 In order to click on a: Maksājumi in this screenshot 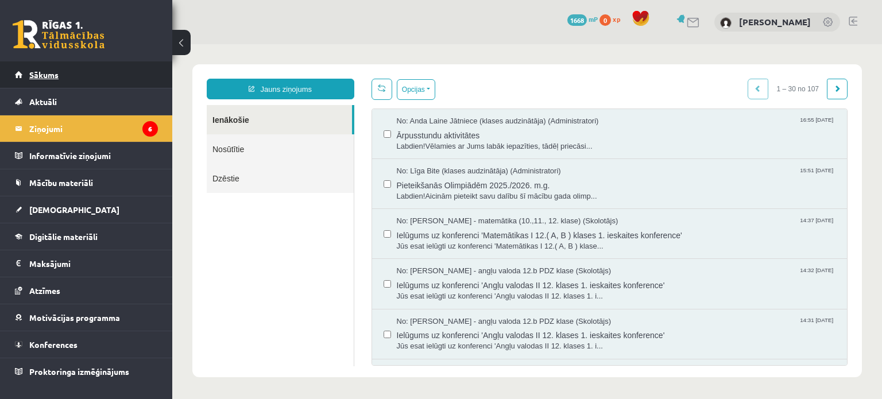, I will do `click(86, 264)`.